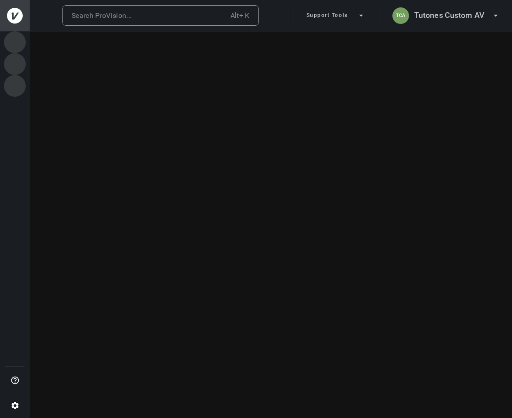  Describe the element at coordinates (400, 16) in the screenshot. I see `div: TCA` at that location.